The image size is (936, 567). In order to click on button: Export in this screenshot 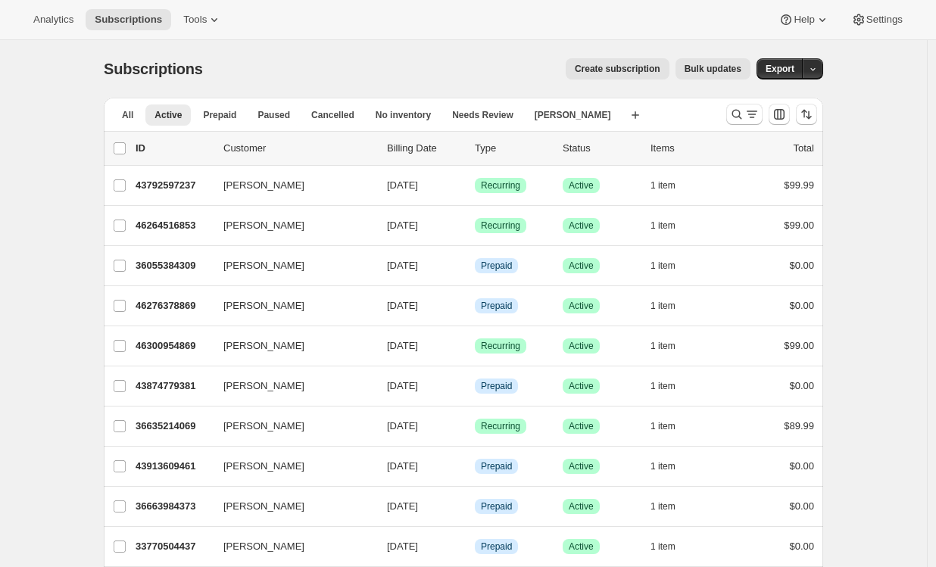, I will do `click(780, 69)`.